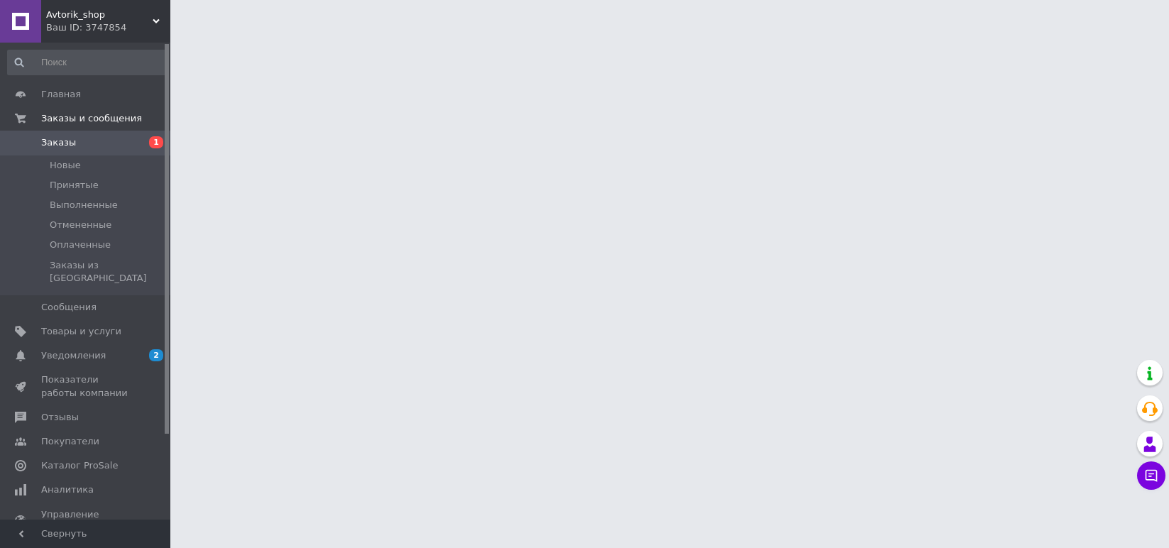  Describe the element at coordinates (79, 466) in the screenshot. I see `span: Каталог ProSale` at that location.